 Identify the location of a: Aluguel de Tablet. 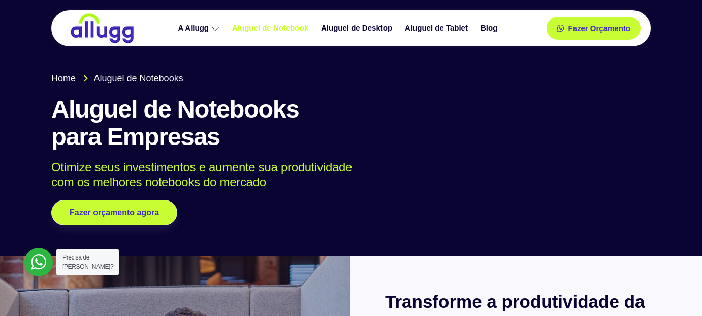
(437, 28).